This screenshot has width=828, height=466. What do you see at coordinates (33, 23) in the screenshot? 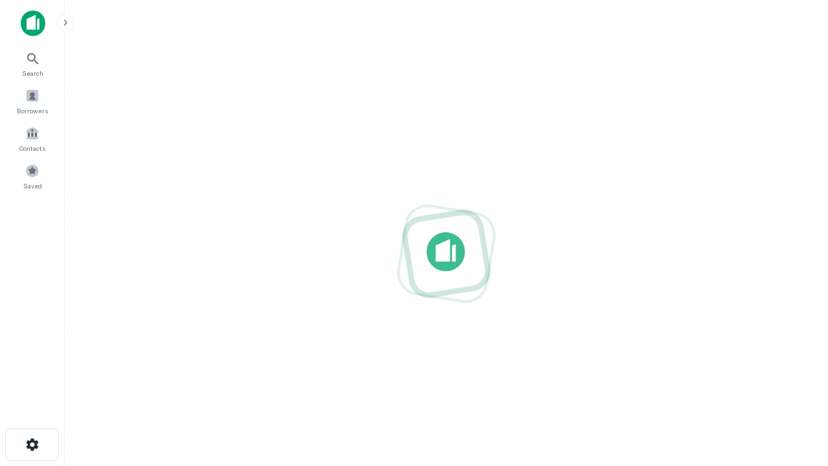
I see `img: capitalize-icon.png` at bounding box center [33, 23].